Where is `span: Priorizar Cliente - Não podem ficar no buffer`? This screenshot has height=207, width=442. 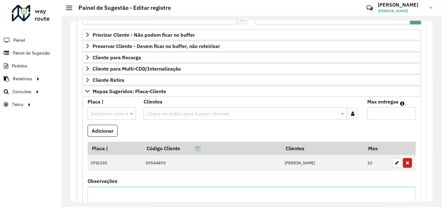
span: Priorizar Cliente - Não podem ficar no buffer is located at coordinates (144, 35).